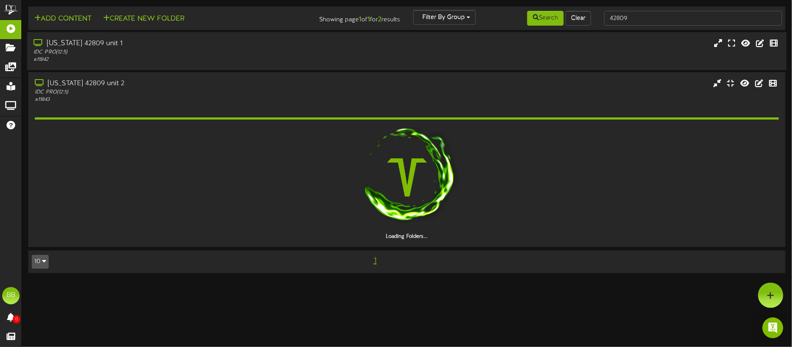 The image size is (792, 347). I want to click on button: Clear, so click(578, 18).